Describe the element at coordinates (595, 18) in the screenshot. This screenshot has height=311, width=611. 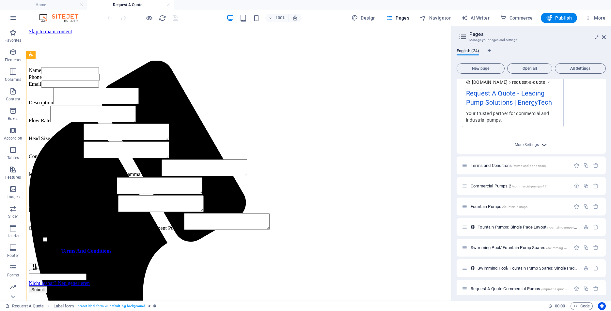
I see `span: More` at that location.